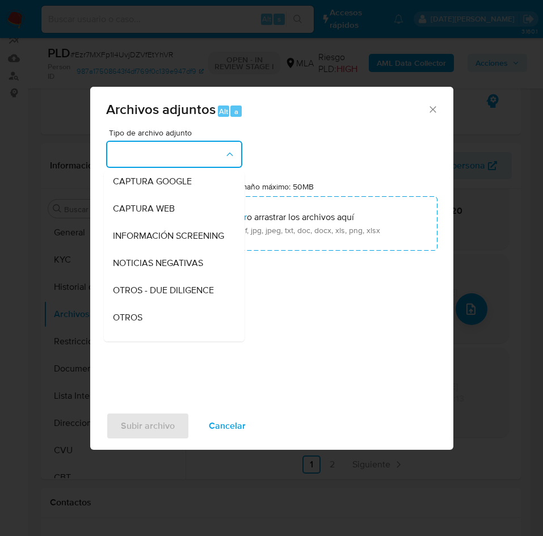 This screenshot has width=543, height=536. I want to click on span: OTROS - DUE DILIGENCE, so click(163, 291).